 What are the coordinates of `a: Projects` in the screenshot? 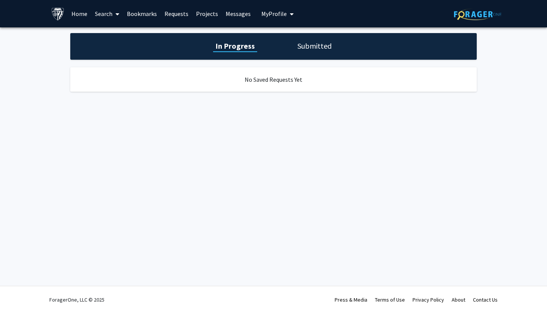 It's located at (207, 14).